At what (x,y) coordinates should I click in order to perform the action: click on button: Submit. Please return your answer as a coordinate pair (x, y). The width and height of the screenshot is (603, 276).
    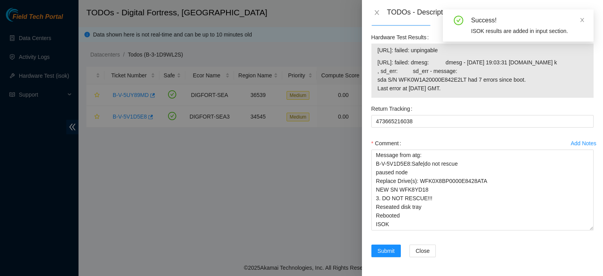
    Looking at the image, I should click on (387, 251).